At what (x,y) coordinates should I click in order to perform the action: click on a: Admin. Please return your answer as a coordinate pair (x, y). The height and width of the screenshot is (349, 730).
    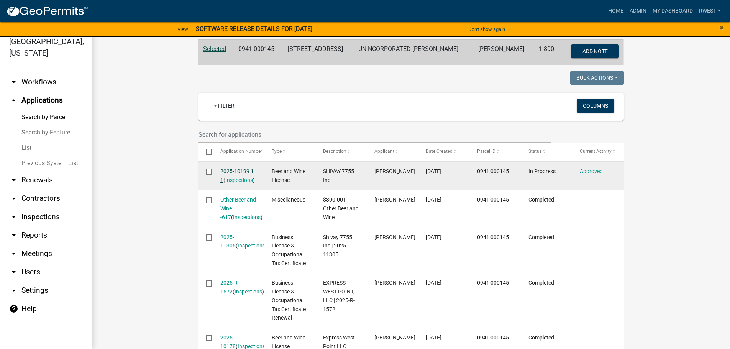
    Looking at the image, I should click on (638, 11).